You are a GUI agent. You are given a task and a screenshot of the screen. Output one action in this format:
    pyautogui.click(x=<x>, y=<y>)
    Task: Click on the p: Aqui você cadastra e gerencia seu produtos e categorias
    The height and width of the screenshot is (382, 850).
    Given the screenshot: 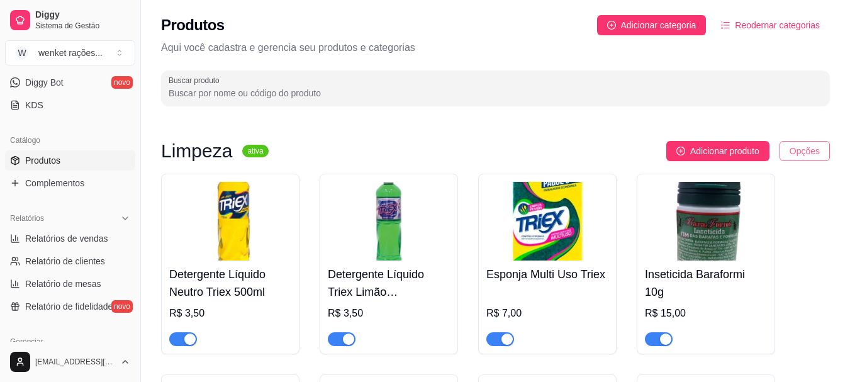 What is the action you would take?
    pyautogui.click(x=495, y=48)
    